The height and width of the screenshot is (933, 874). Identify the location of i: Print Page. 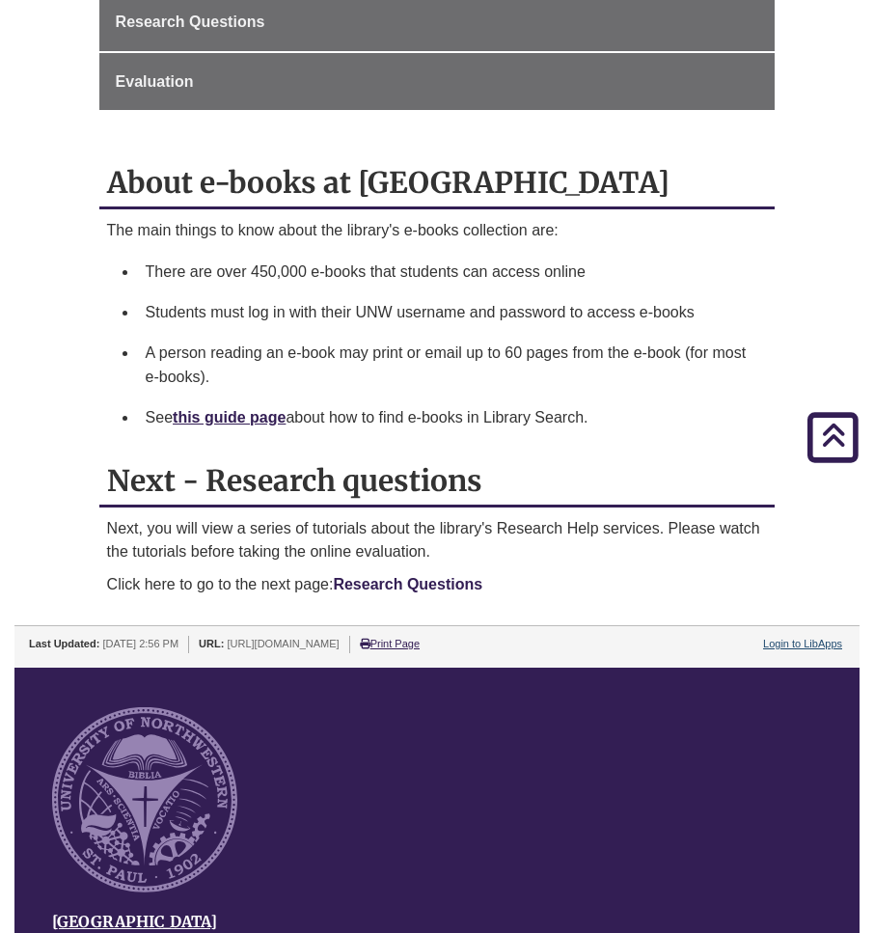
(365, 643).